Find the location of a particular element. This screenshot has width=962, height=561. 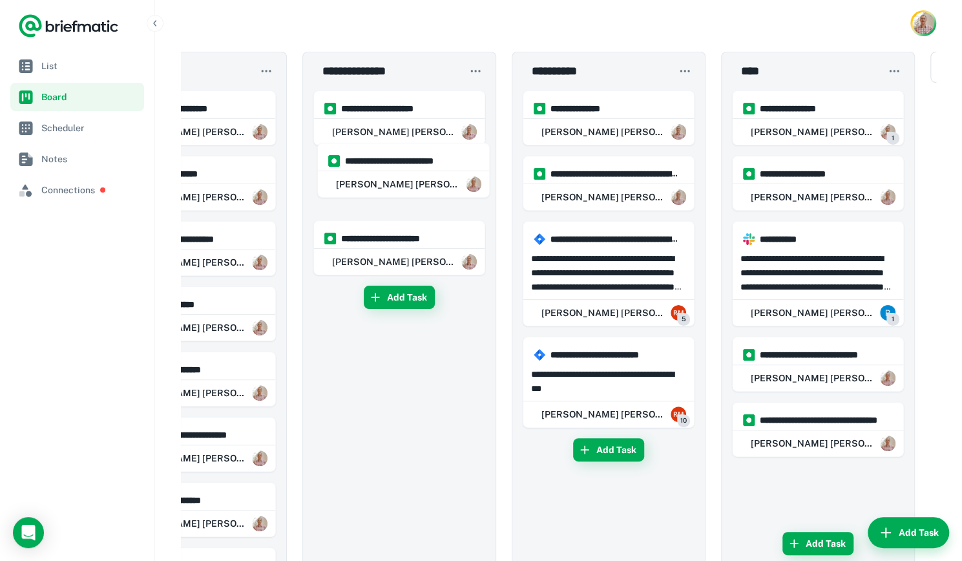

button: Account button is located at coordinates (924, 23).